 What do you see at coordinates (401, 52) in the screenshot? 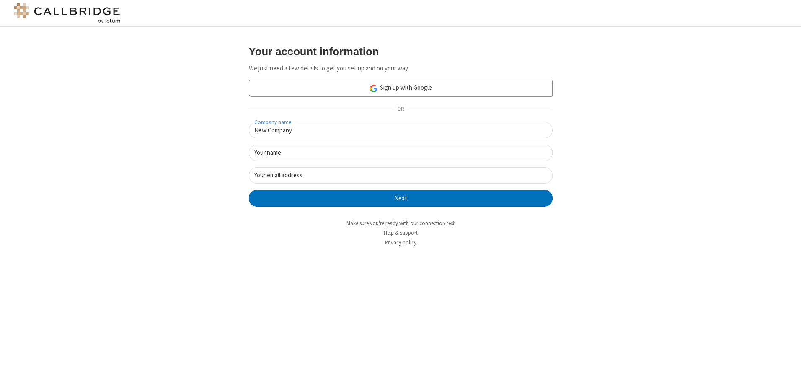
I see `h3: Your account information` at bounding box center [401, 52].